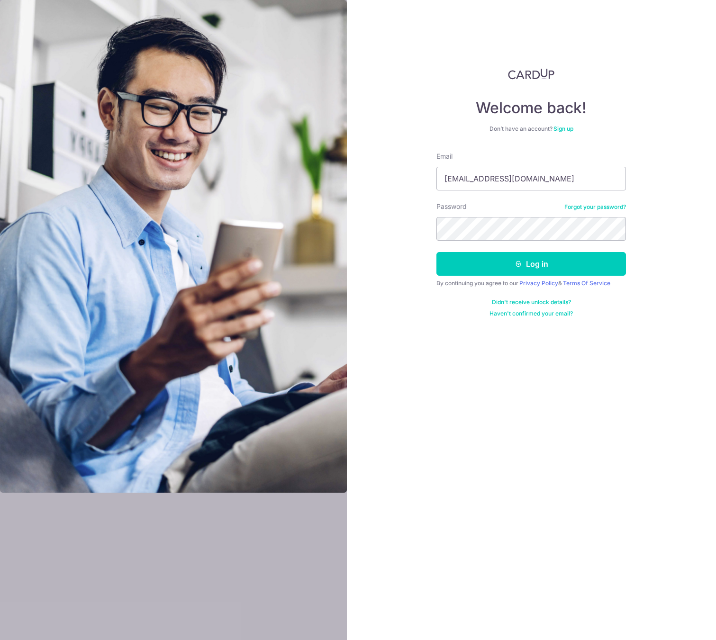 Image resolution: width=716 pixels, height=640 pixels. What do you see at coordinates (538, 283) in the screenshot?
I see `a: Privacy Policy` at bounding box center [538, 283].